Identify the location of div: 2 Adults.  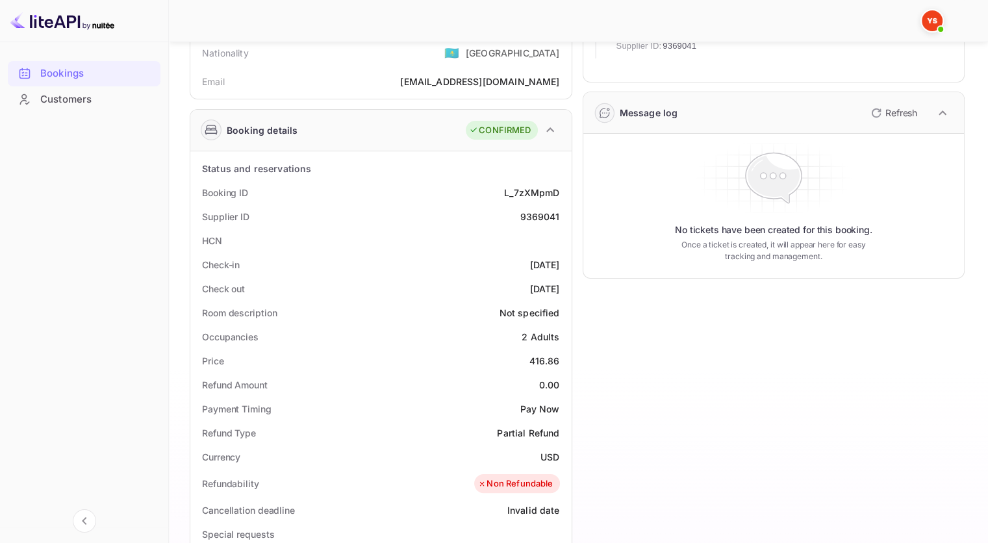
(541, 337).